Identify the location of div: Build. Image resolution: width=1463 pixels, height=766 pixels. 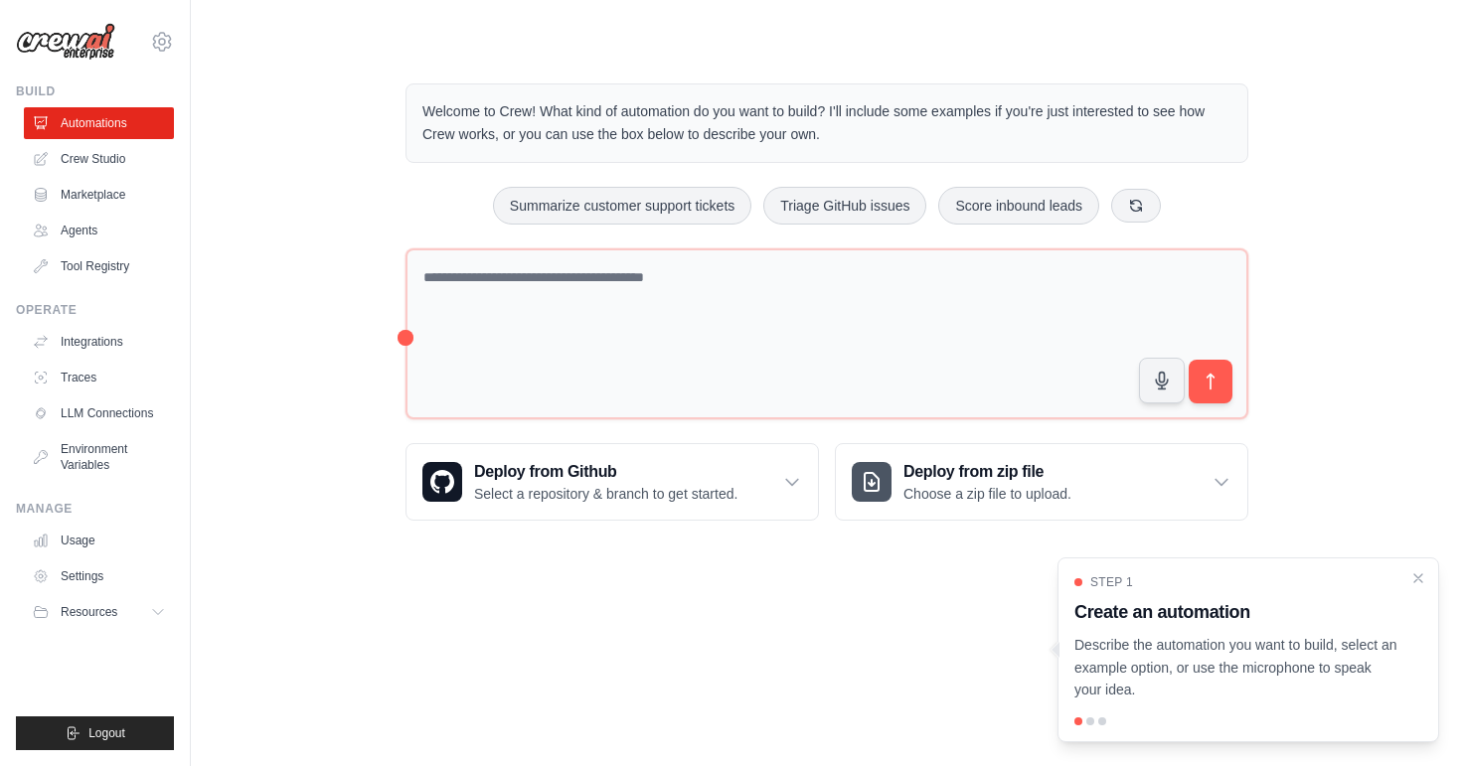
(94, 91).